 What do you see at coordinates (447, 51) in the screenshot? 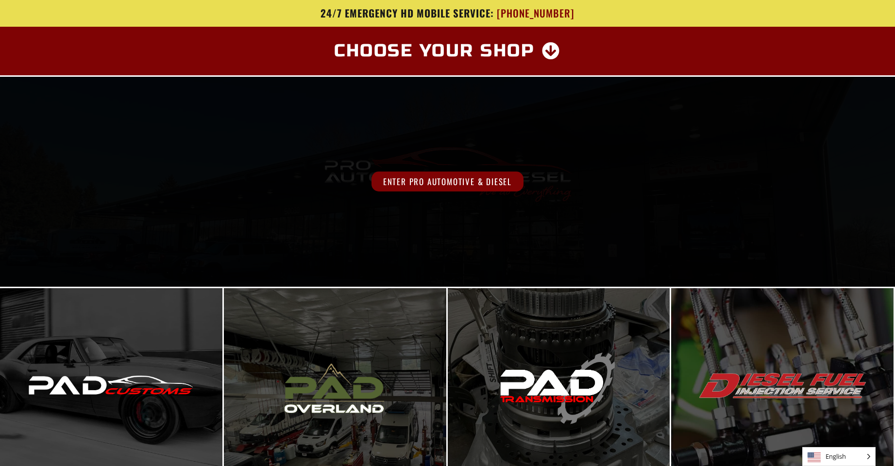
I see `a: Choose Your Shop` at bounding box center [447, 51].